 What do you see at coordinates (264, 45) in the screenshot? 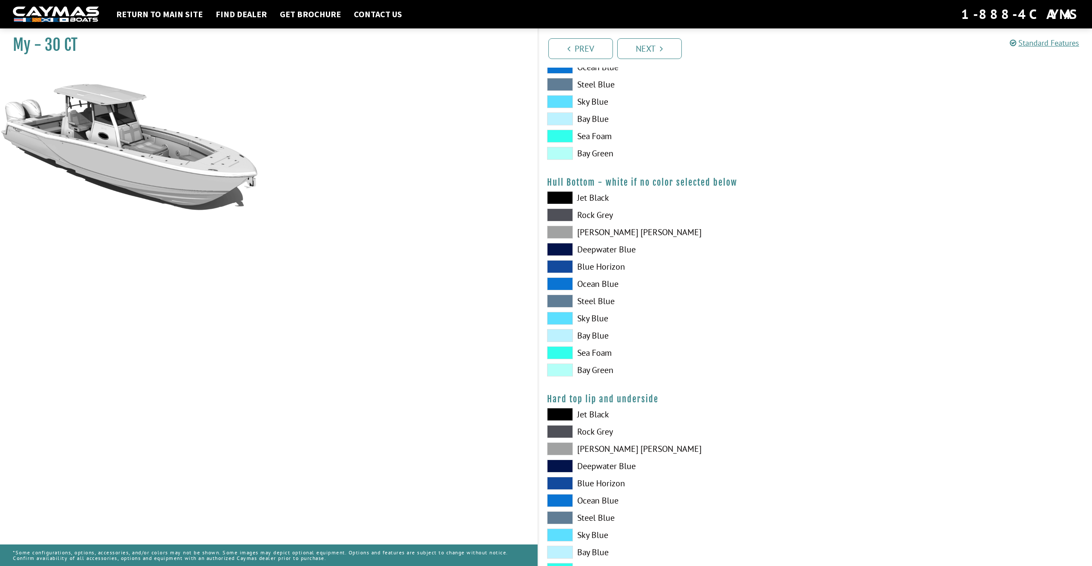
I see `h1: My - 30 CT` at bounding box center [264, 45].